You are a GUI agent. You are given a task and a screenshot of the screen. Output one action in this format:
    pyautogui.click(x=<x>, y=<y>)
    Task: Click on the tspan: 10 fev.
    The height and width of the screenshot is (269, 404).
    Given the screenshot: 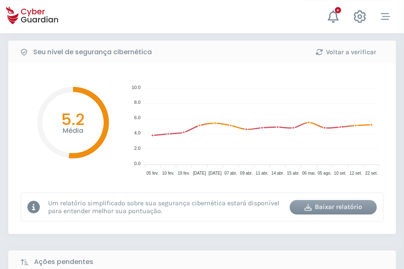 What is the action you would take?
    pyautogui.click(x=168, y=173)
    